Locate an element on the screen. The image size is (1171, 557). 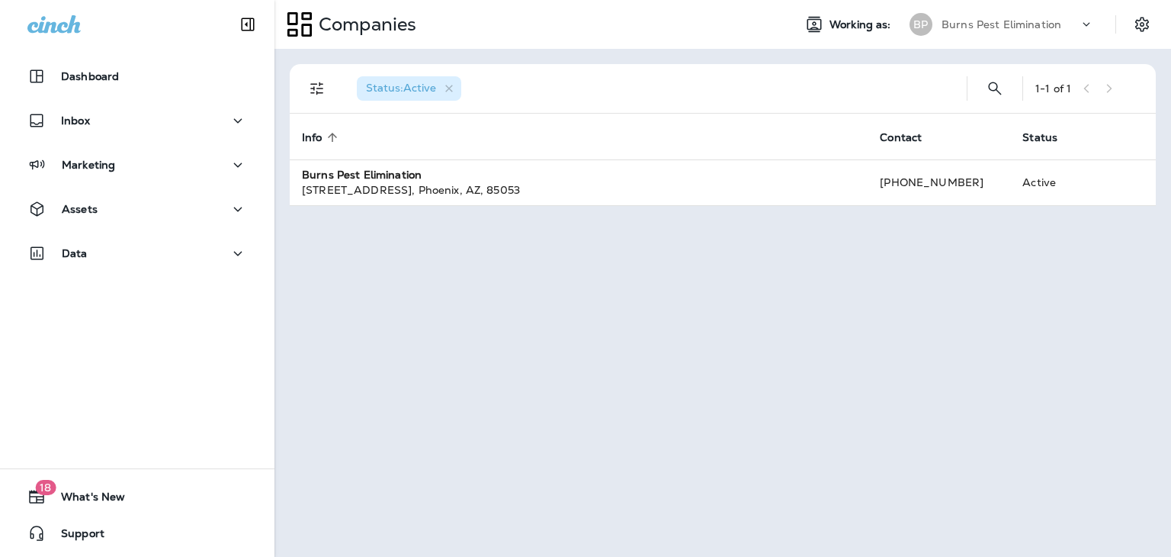
div: 1 - 1 of 1 is located at coordinates (1053, 88).